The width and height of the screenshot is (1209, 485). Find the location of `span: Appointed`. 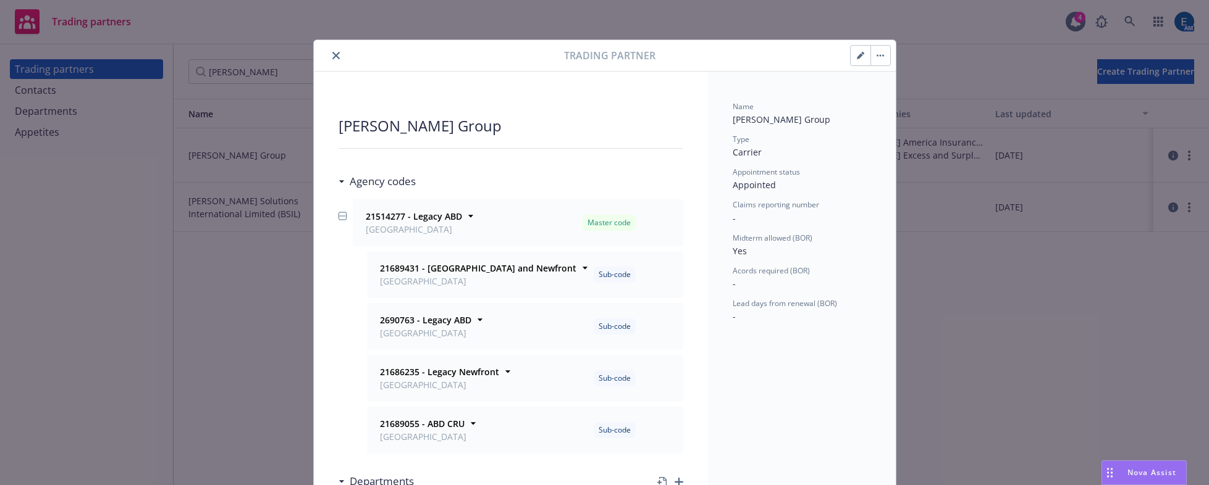

span: Appointed is located at coordinates (754, 185).